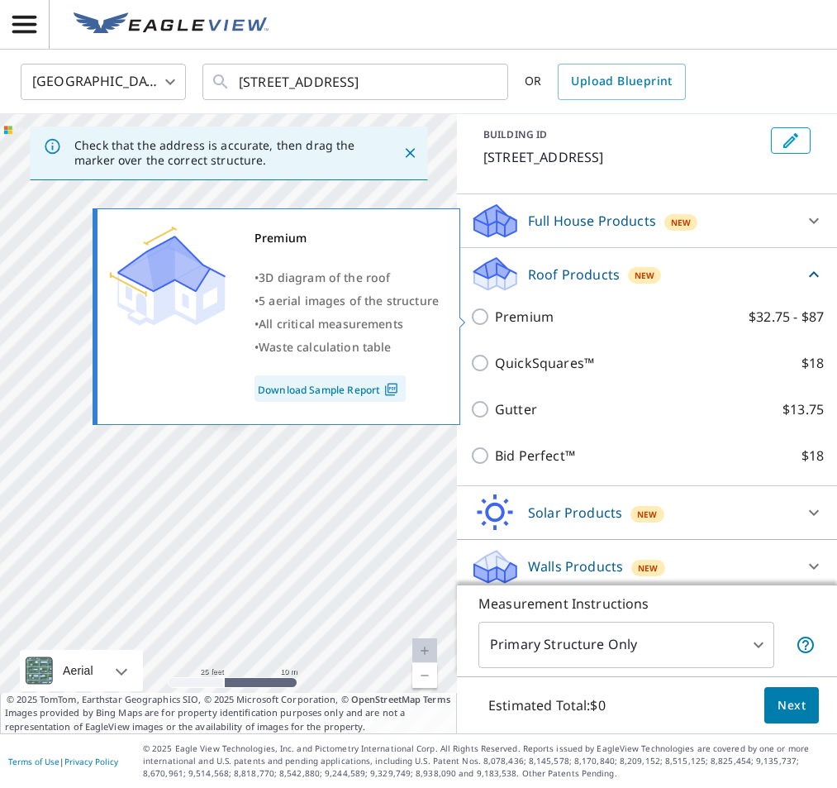  What do you see at coordinates (605, 82) in the screenshot?
I see `div: OR` at bounding box center [605, 82].